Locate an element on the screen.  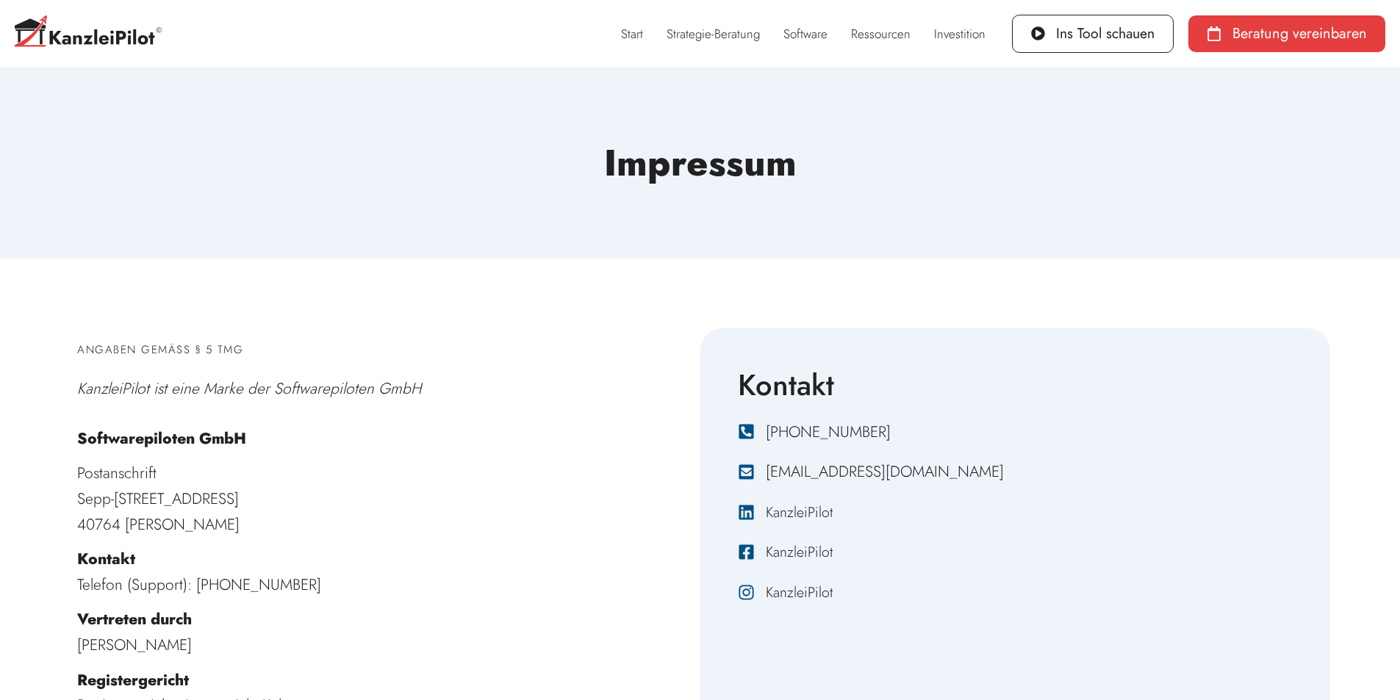
a: Strategie-Beratung is located at coordinates (713, 34).